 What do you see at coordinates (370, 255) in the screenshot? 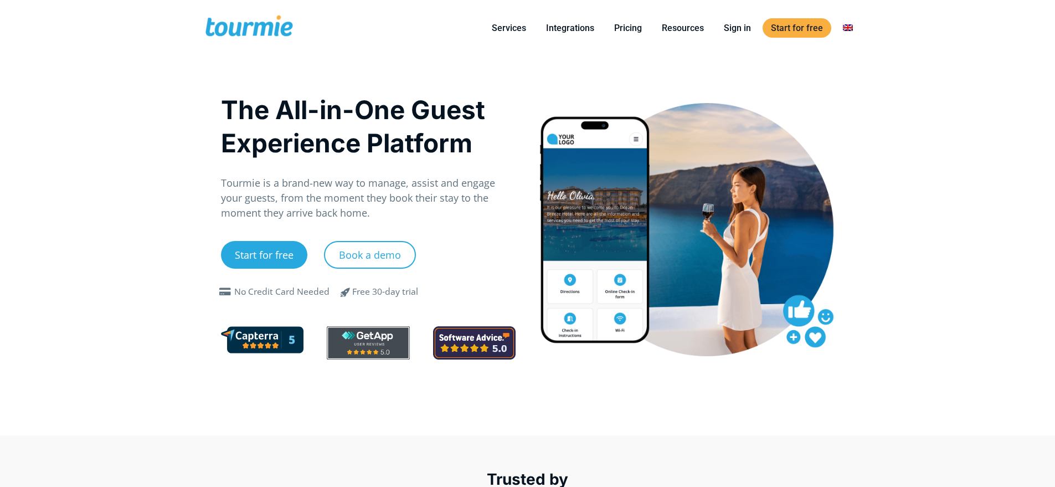
I see `a: Book a demo` at bounding box center [370, 255].